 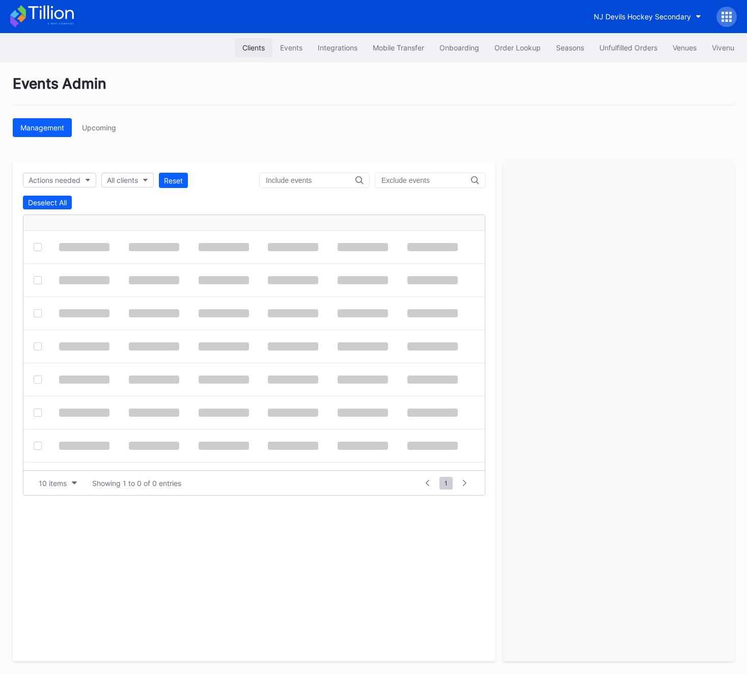 I want to click on a: Management, so click(x=42, y=127).